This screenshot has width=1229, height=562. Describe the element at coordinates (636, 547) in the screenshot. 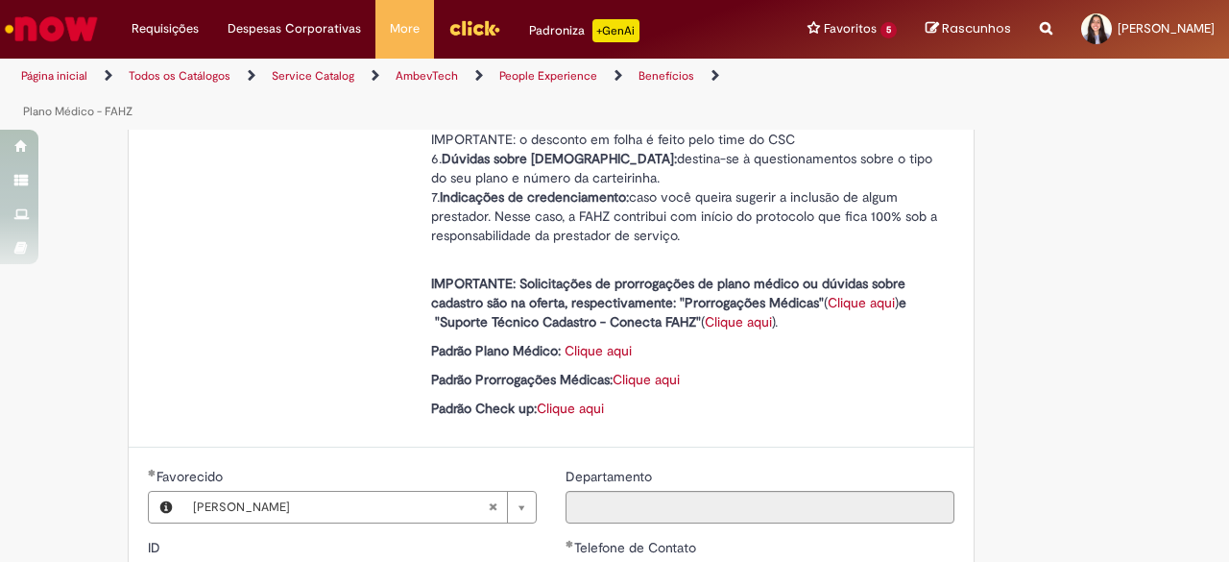

I see `span: Telefone de Contato` at that location.